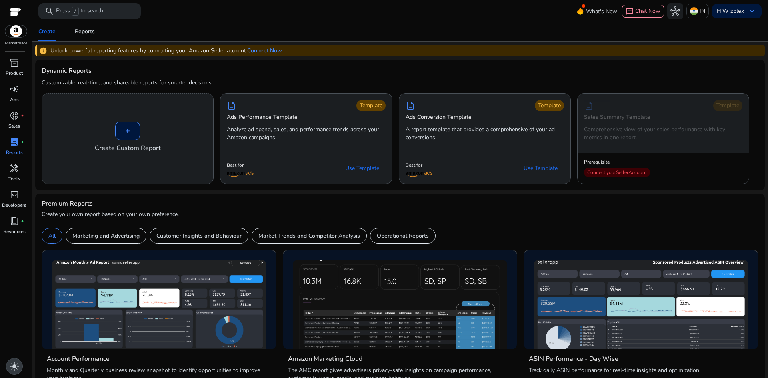 The width and height of the screenshot is (768, 378). Describe the element at coordinates (306, 134) in the screenshot. I see `p: Analyze ad spend, sales, and performance trends across your Amazon campaigns.` at that location.